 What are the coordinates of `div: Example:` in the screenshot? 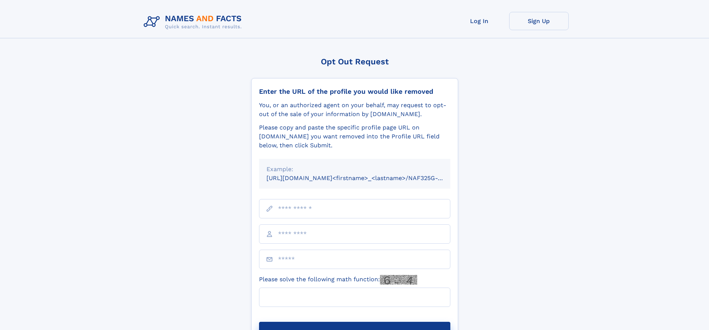 It's located at (354, 169).